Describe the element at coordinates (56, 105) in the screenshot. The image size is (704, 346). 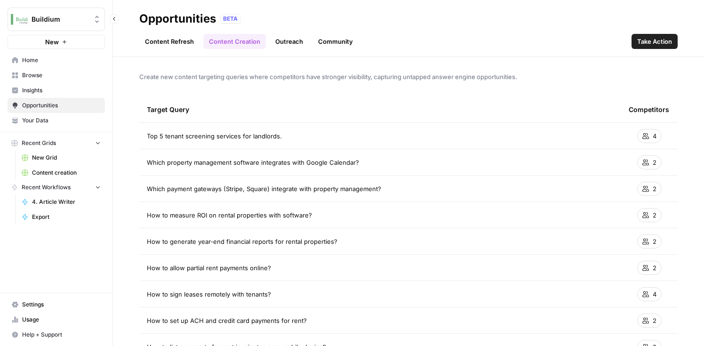
I see `a: Opportunities` at that location.